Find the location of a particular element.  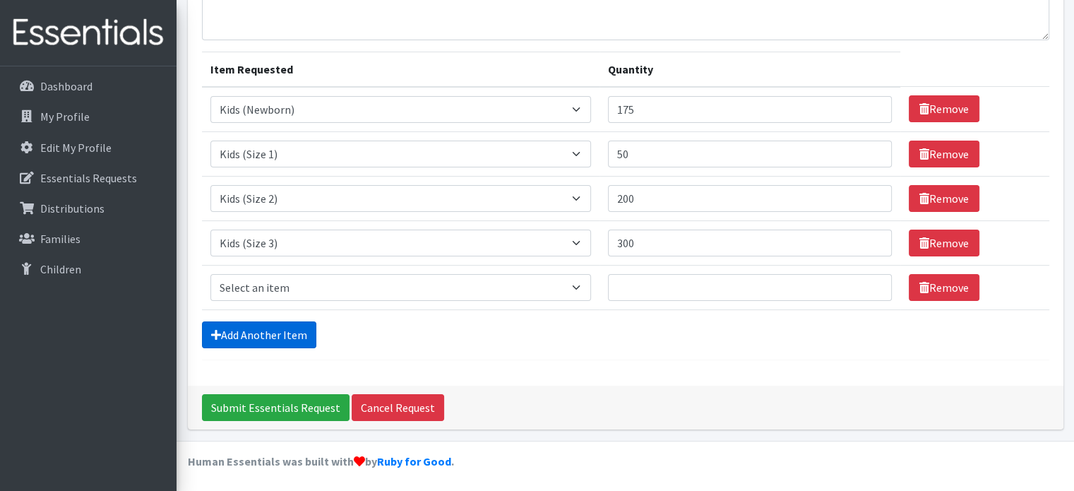

a: Cancel Request is located at coordinates (397, 407).